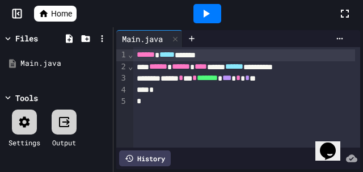 Image resolution: width=363 pixels, height=172 pixels. I want to click on div: Files, so click(27, 38).